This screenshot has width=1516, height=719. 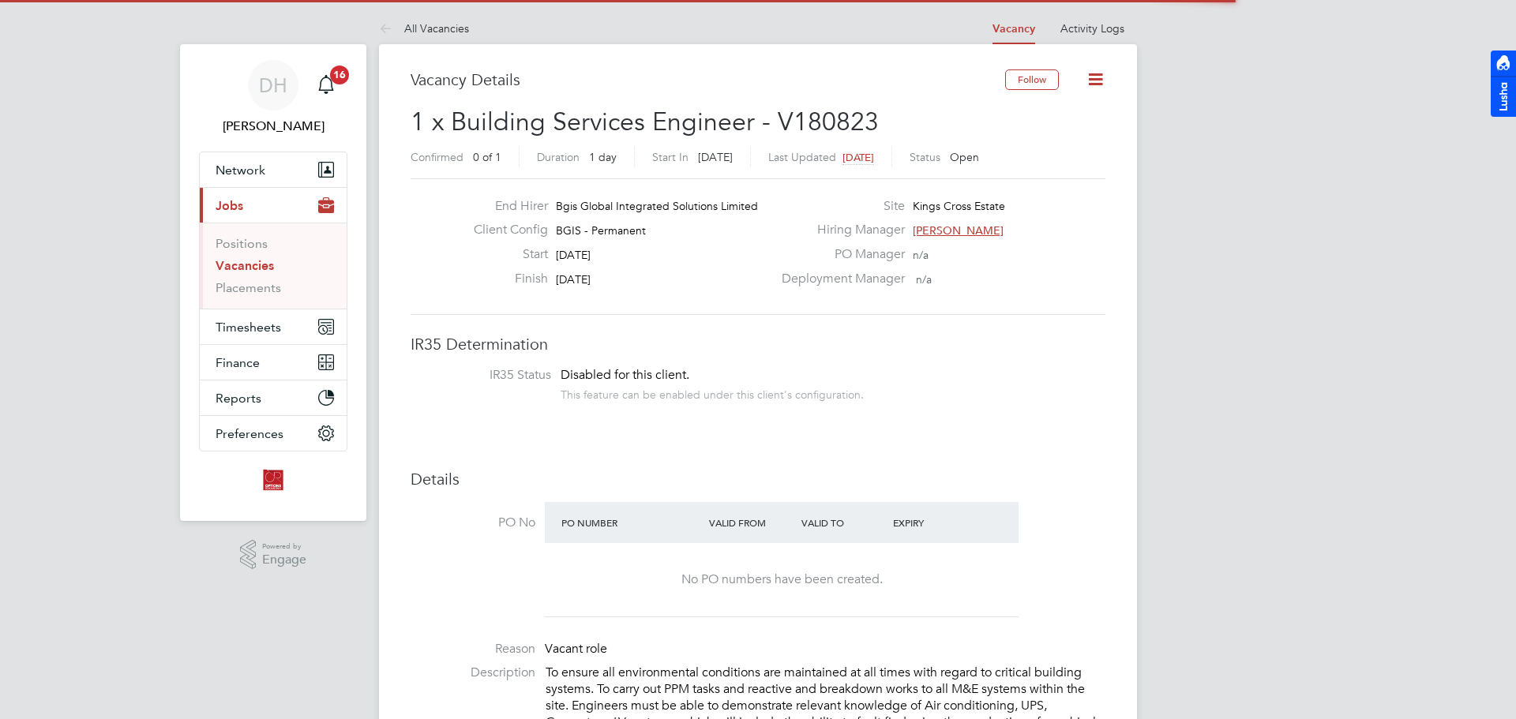 I want to click on label: Status, so click(x=925, y=157).